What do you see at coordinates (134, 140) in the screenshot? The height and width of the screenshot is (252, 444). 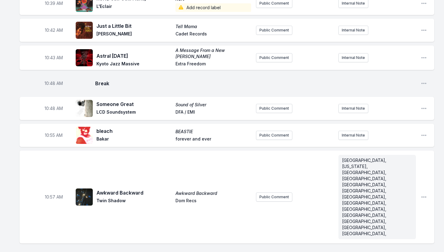 I see `span: Bakar` at bounding box center [134, 140].